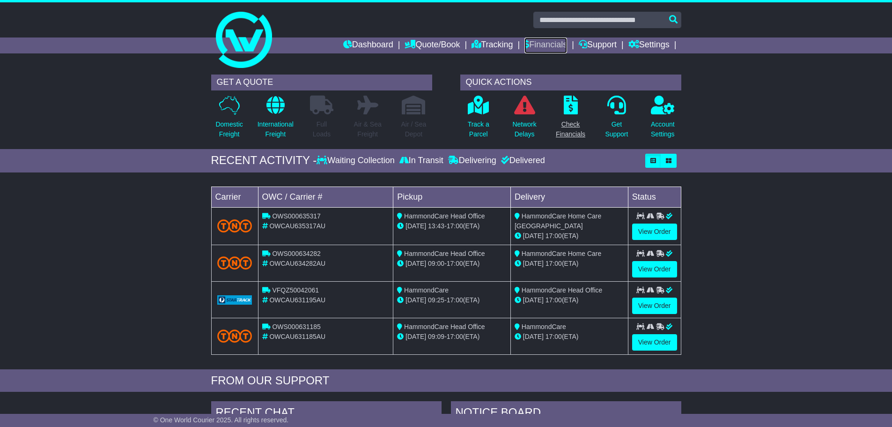 The image size is (892, 427). I want to click on a: Financials, so click(546, 45).